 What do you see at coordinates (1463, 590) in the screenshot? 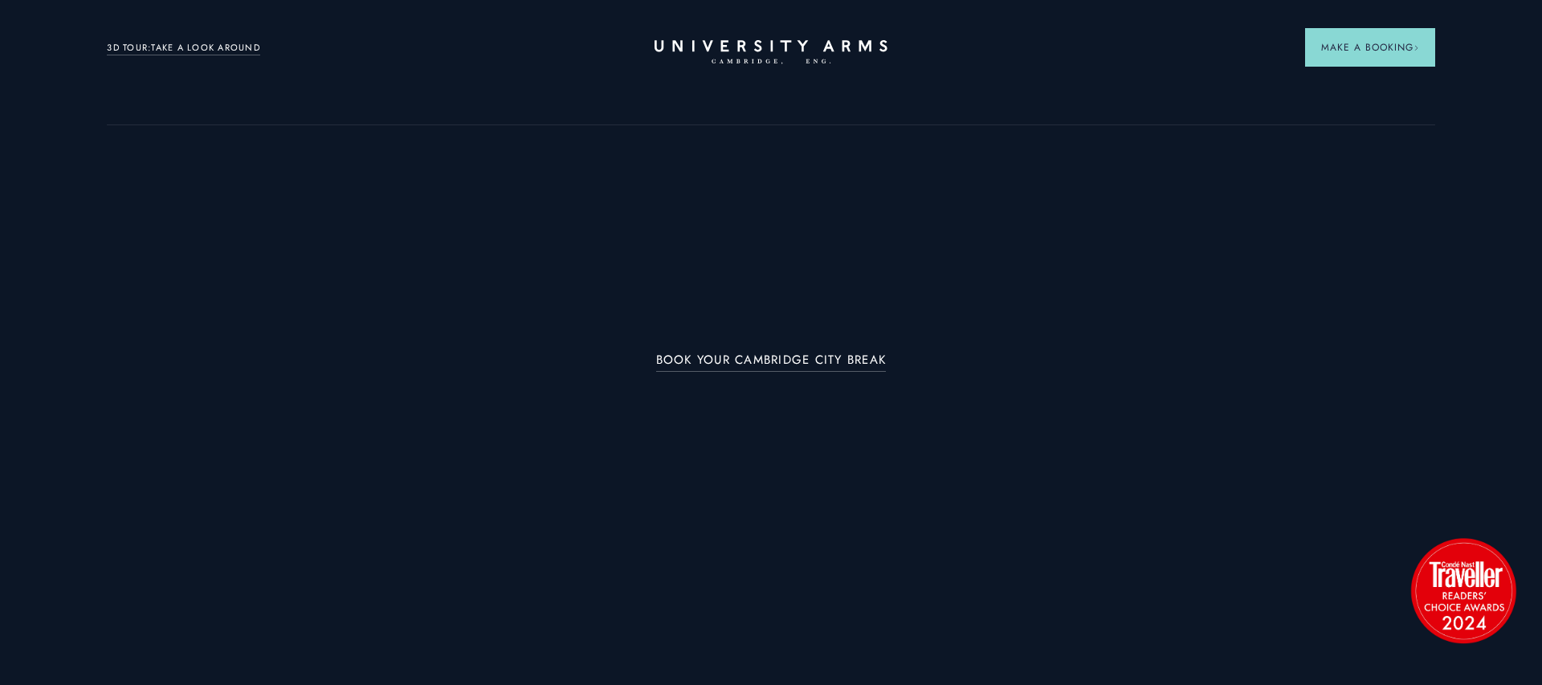
I see `img: image-2524eff8f0c5d55edbf694693304c4387916dea5-1501x1501-png` at bounding box center [1463, 590].